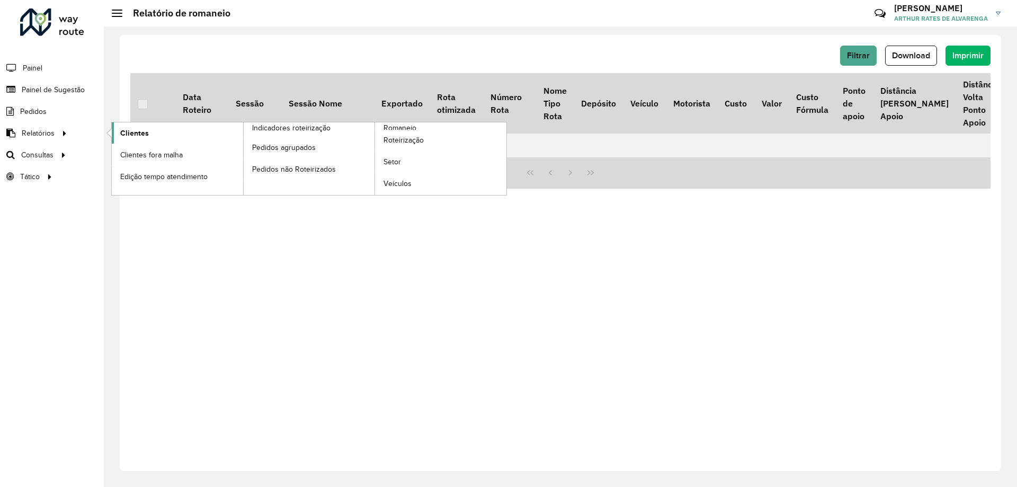 This screenshot has width=1017, height=487. Describe the element at coordinates (33, 111) in the screenshot. I see `span: Pedidos` at that location.